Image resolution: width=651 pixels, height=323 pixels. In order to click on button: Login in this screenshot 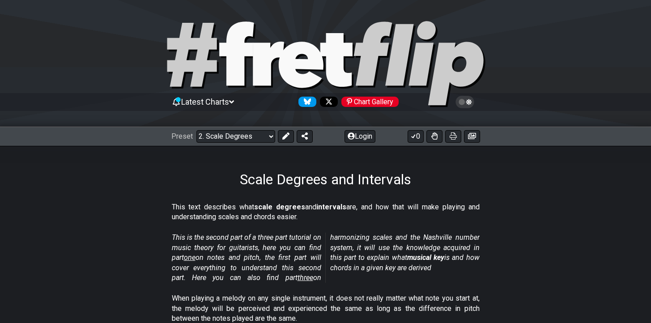, I will do `click(360, 137)`.